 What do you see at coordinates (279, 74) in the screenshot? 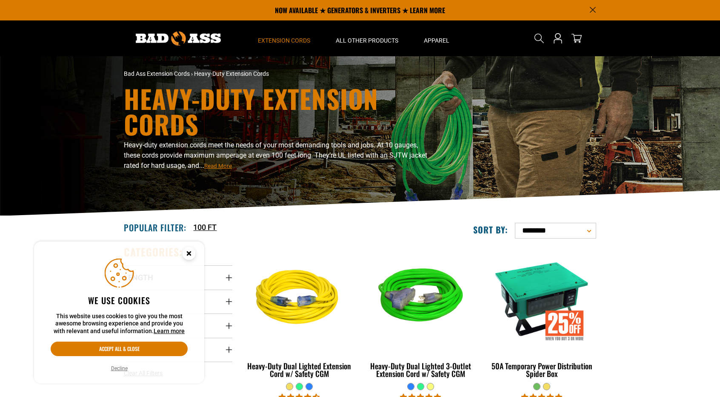
I see `nav: breadcrumbs` at bounding box center [279, 74].